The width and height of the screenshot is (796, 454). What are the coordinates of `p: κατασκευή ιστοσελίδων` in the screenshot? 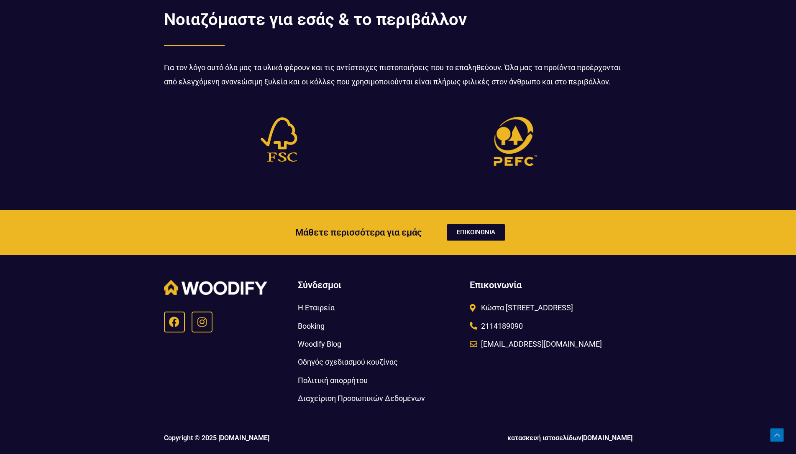 It's located at (517, 439).